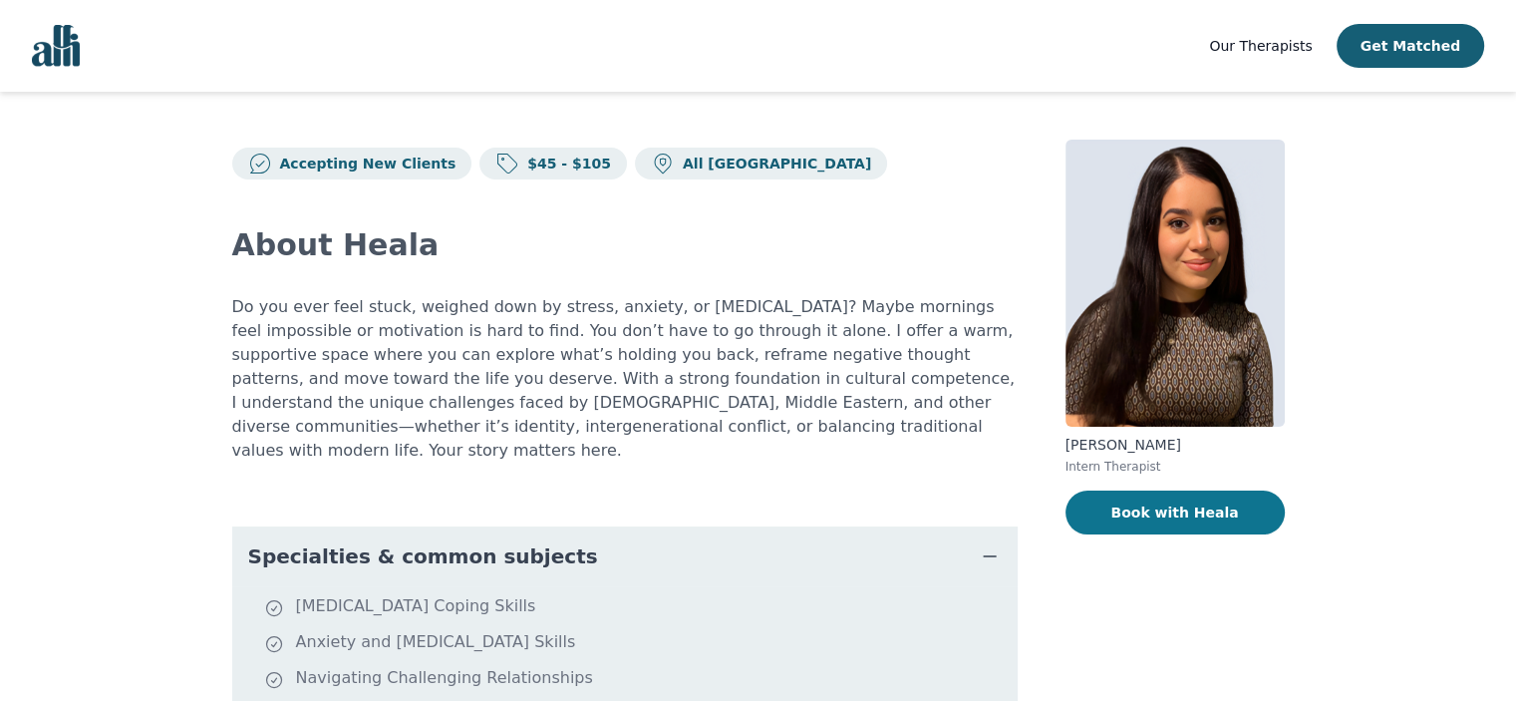 The image size is (1516, 701). What do you see at coordinates (637, 680) in the screenshot?
I see `li: Navigating Challenging Relationships` at bounding box center [637, 680].